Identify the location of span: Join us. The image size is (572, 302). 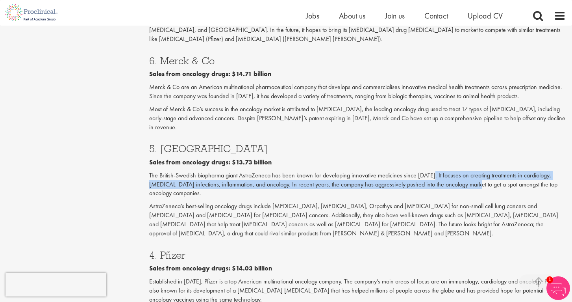
(395, 16).